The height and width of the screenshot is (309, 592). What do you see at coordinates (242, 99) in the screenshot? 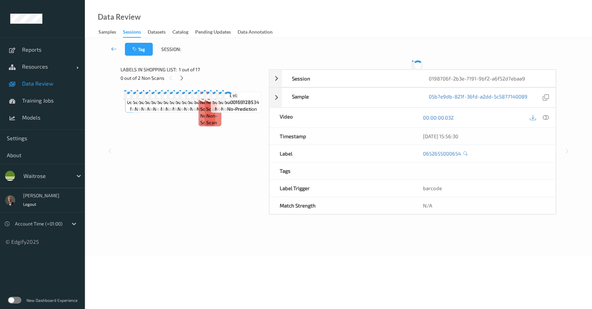
I see `span: Label: 5000169128534` at bounding box center [242, 99].